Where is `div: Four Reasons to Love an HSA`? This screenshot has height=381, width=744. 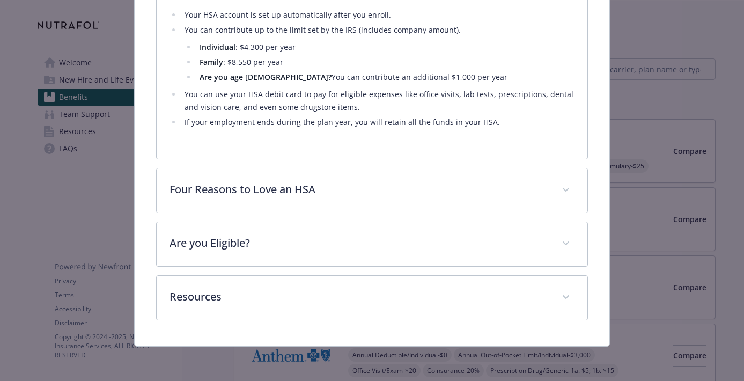
div: Four Reasons to Love an HSA is located at coordinates (372, 190).